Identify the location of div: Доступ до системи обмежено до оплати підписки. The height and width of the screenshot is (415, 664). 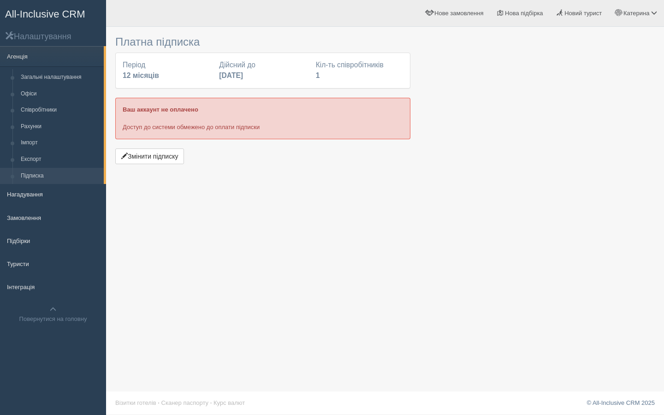
(263, 118).